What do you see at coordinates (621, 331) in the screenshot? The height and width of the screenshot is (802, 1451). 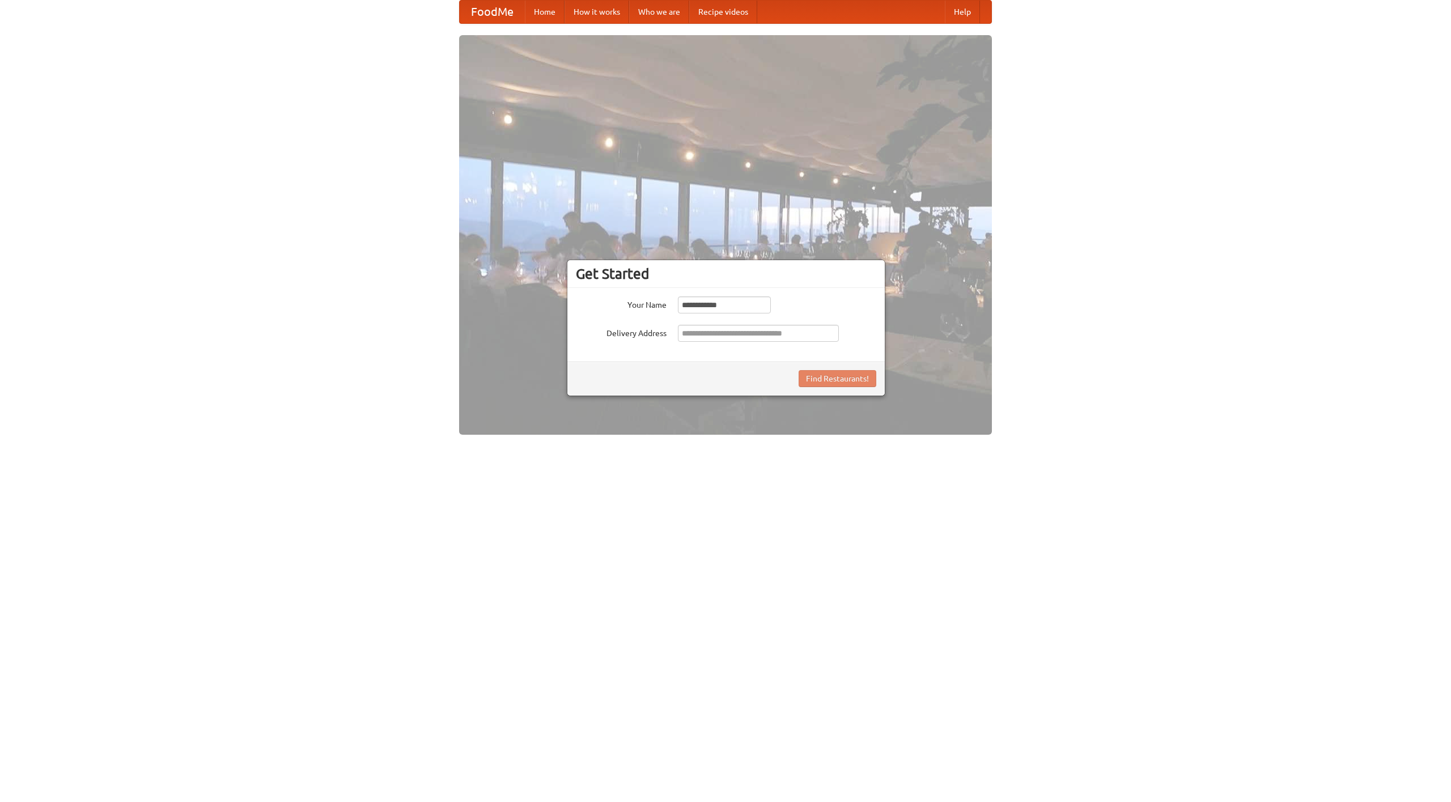 I see `label: Delivery Address` at bounding box center [621, 331].